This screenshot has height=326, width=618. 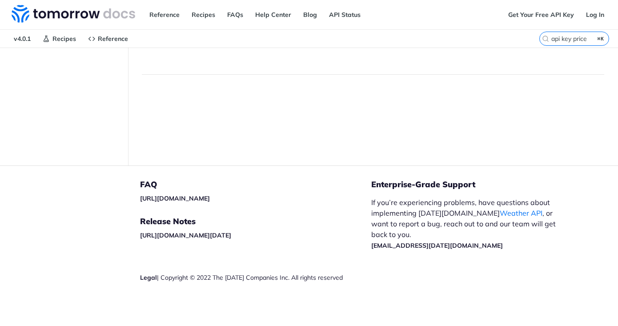 What do you see at coordinates (73, 14) in the screenshot?
I see `img: Tomorrow.io Weather API Docs` at bounding box center [73, 14].